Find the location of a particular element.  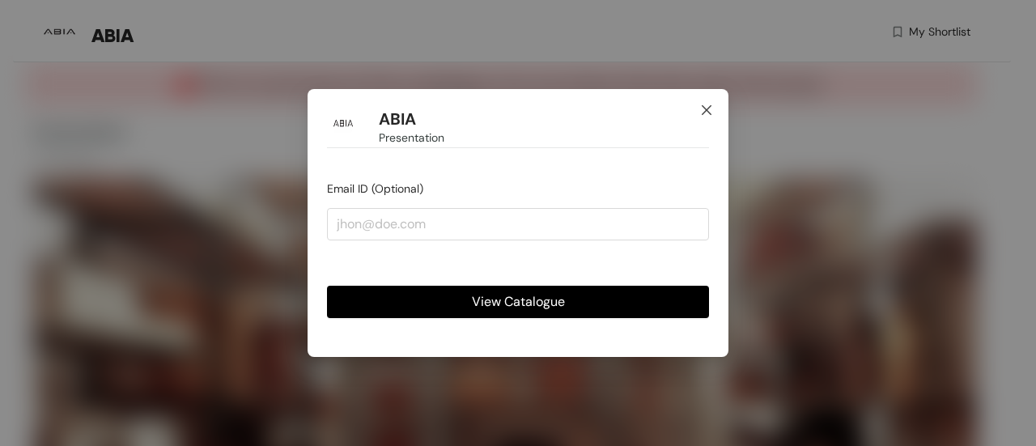

span: Presentation is located at coordinates (411, 138).